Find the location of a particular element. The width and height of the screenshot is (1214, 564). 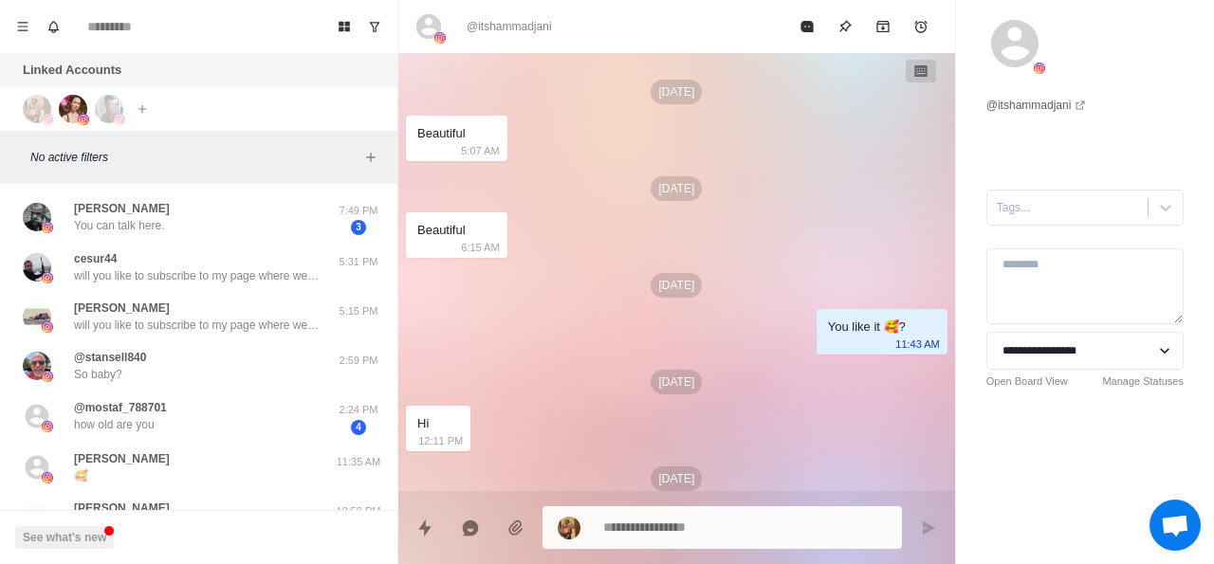

p: @mostaf_788701 is located at coordinates (120, 408).